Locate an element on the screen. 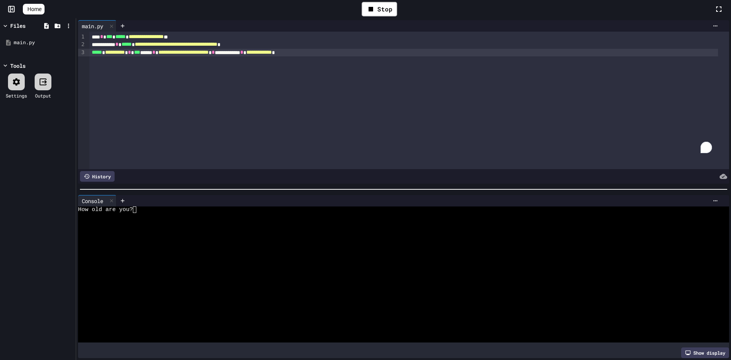 Image resolution: width=731 pixels, height=360 pixels. div: 1 is located at coordinates (82, 37).